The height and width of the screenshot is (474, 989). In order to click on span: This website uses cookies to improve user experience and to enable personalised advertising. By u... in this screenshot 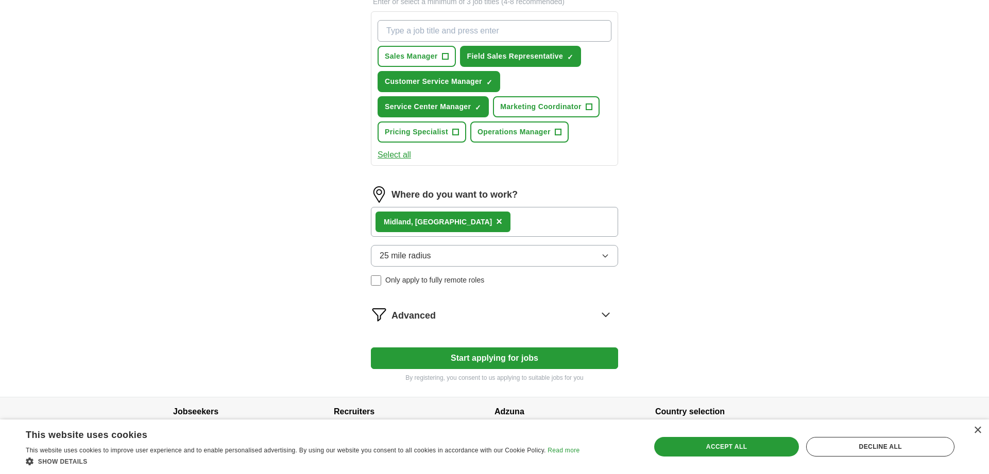, I will do `click(286, 451)`.